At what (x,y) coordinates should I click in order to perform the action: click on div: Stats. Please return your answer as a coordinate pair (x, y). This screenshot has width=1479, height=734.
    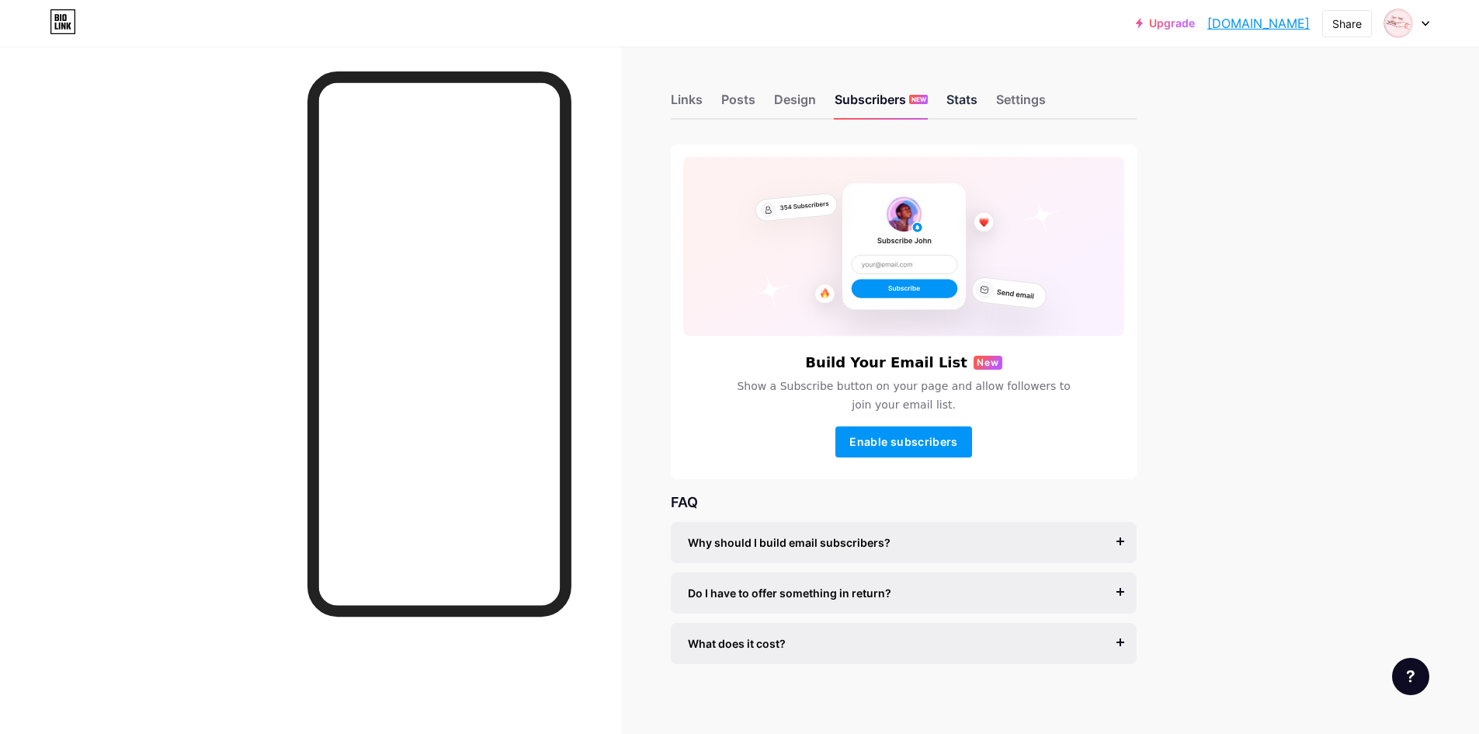
    Looking at the image, I should click on (962, 104).